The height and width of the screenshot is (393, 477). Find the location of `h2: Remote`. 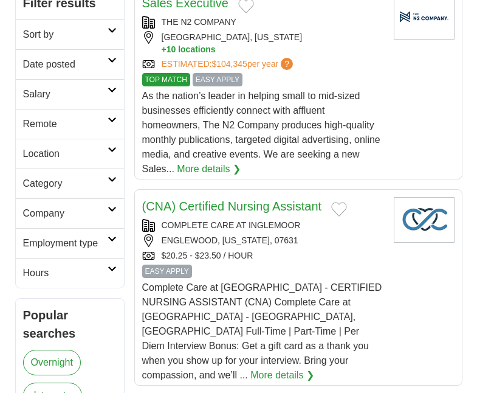

h2: Remote is located at coordinates (65, 124).